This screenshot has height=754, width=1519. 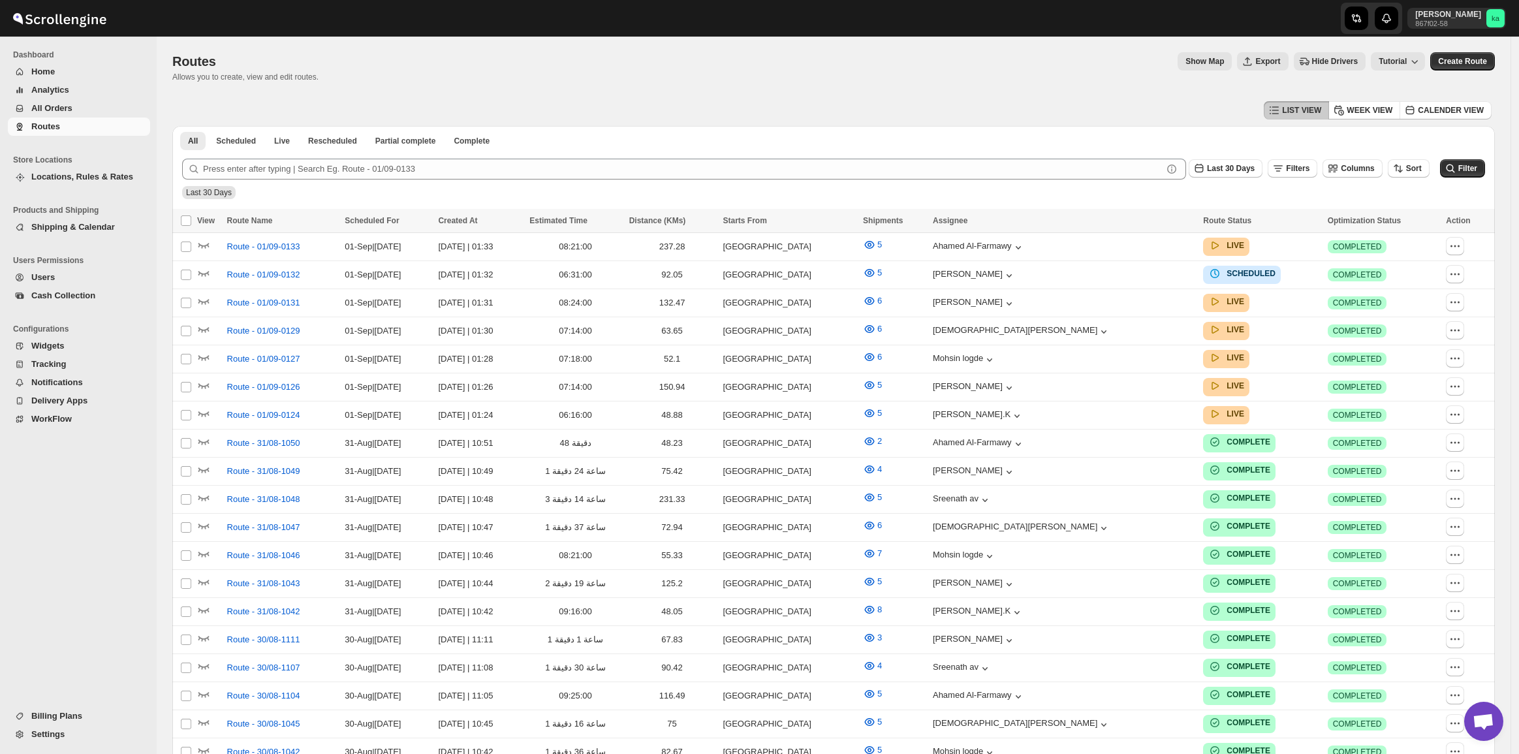 What do you see at coordinates (59, 18) in the screenshot?
I see `img: ScrollEngine` at bounding box center [59, 18].